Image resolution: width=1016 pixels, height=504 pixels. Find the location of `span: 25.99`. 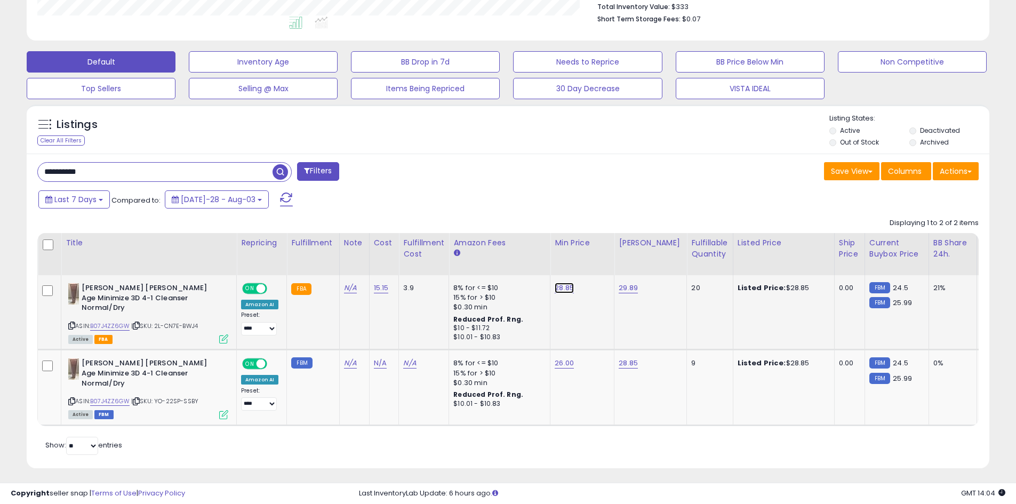

span: 25.99 is located at coordinates (903, 302).